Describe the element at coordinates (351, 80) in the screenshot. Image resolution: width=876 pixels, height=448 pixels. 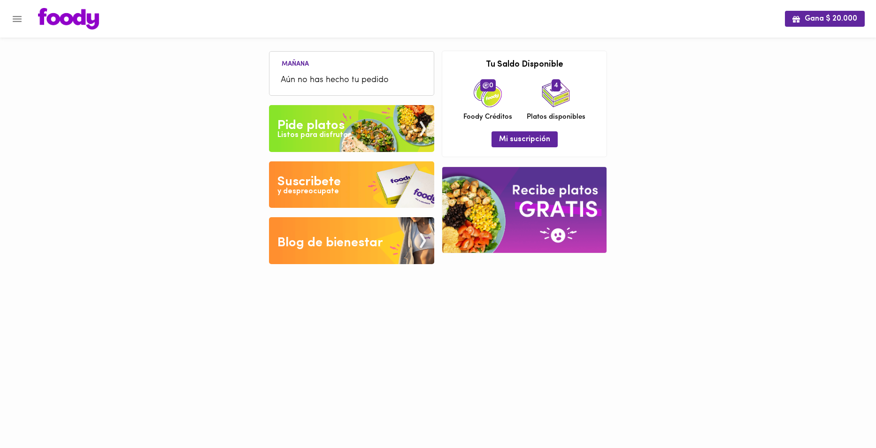
I see `span: Aún no has hecho tu pedido` at that location.